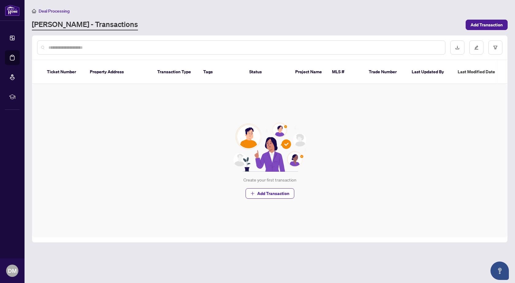 The width and height of the screenshot is (515, 283). I want to click on button: download, so click(457, 47).